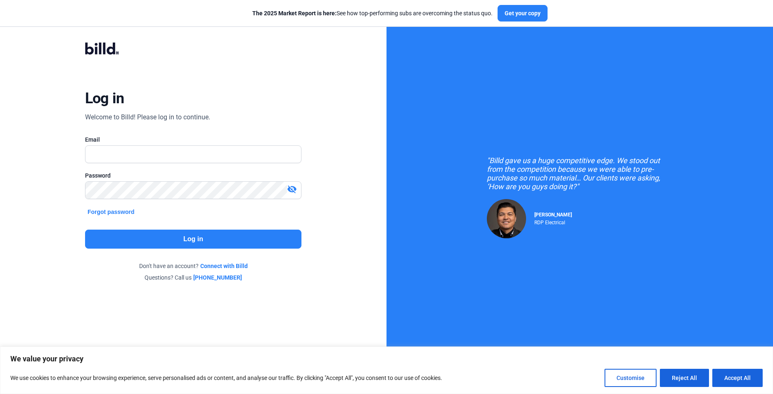 The width and height of the screenshot is (773, 394). I want to click on div: Password, so click(193, 175).